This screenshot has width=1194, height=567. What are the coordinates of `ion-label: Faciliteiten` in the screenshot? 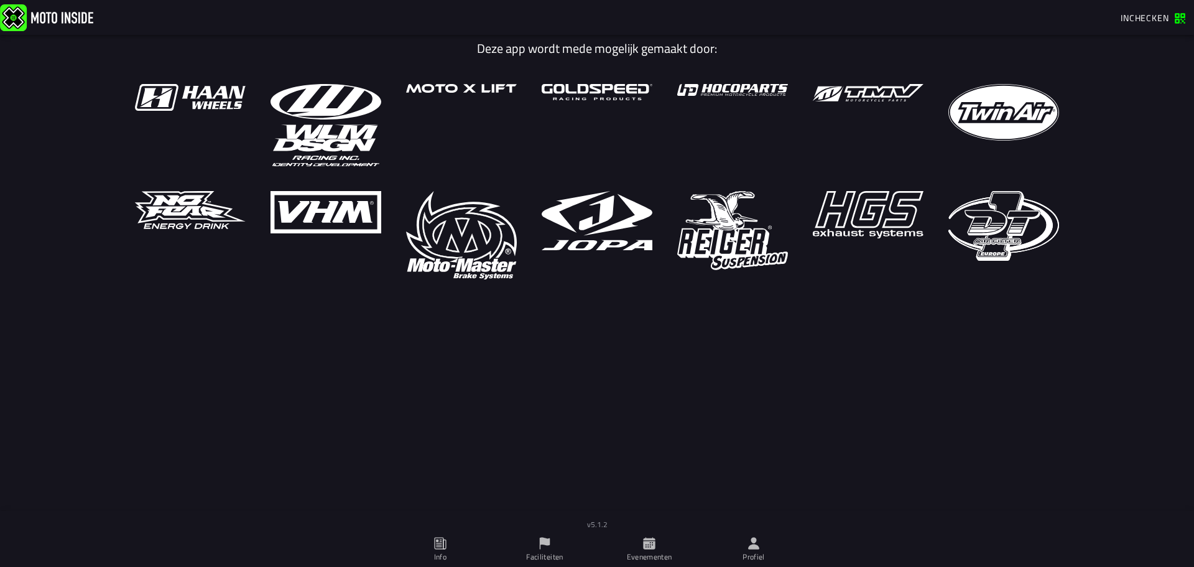 It's located at (544, 557).